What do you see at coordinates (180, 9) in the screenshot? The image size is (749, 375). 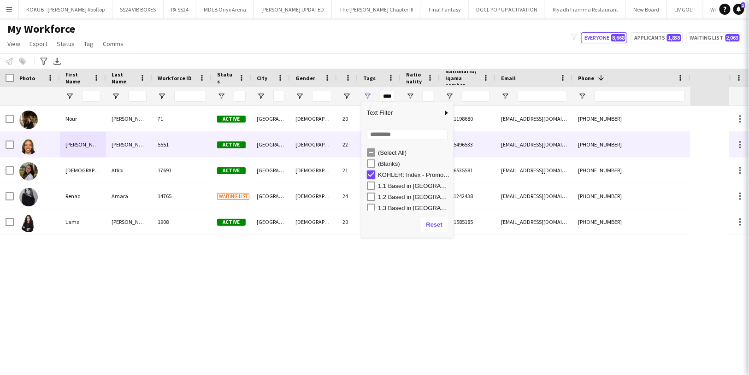 I see `button: PA SS24` at bounding box center [180, 9].